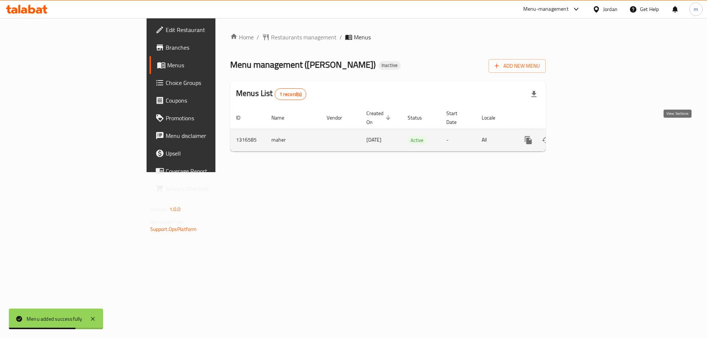 The image size is (707, 338). What do you see at coordinates (207, 153) in the screenshot?
I see `a: Upsell` at bounding box center [207, 153].